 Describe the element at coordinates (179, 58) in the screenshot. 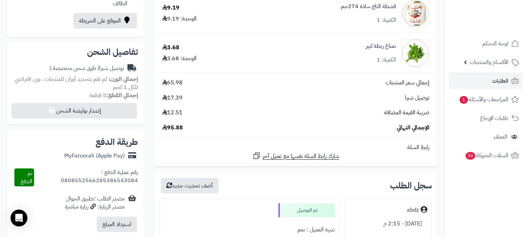

I see `div: الوحدة: 3.68` at that location.